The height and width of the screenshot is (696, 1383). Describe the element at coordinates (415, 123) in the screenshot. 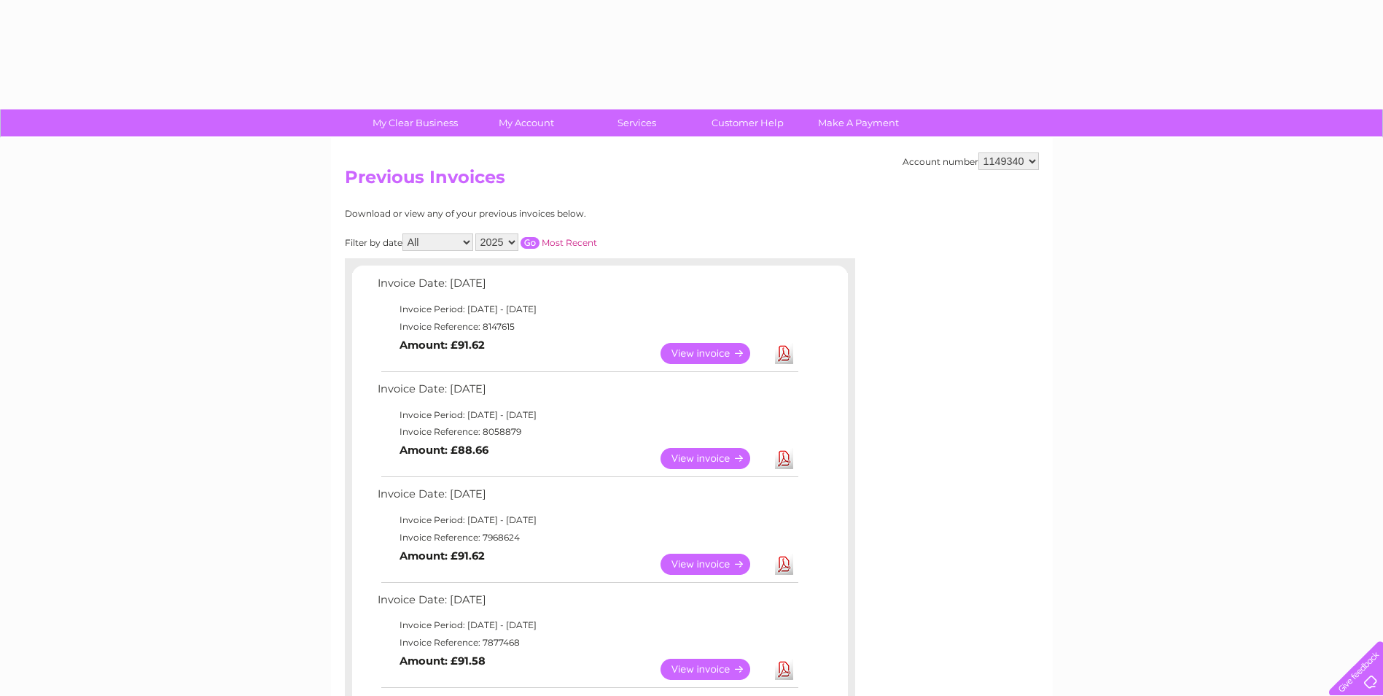

I see `a: My Clear Business` at that location.